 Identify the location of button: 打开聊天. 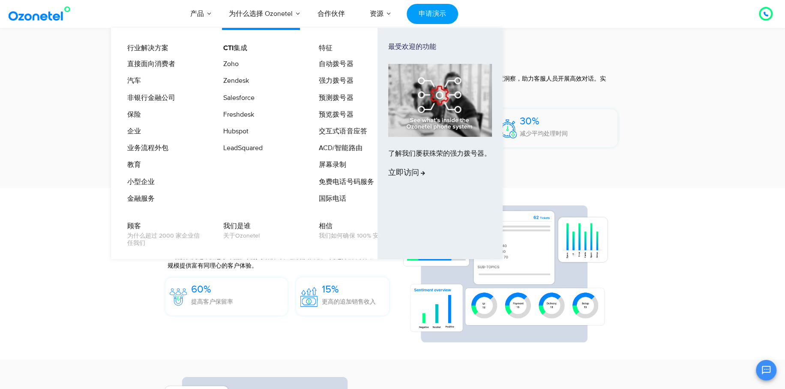
(766, 370).